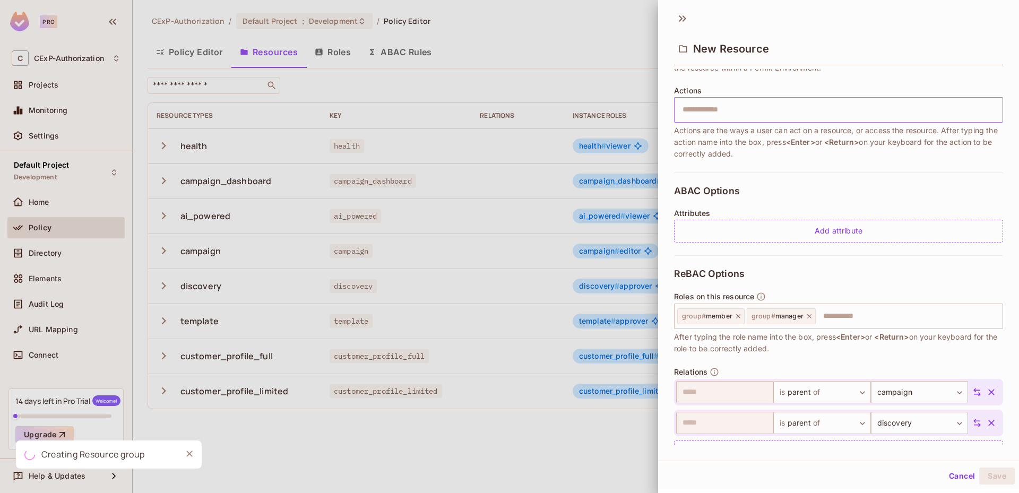 This screenshot has width=1019, height=493. I want to click on span: Roles on this resource, so click(714, 297).